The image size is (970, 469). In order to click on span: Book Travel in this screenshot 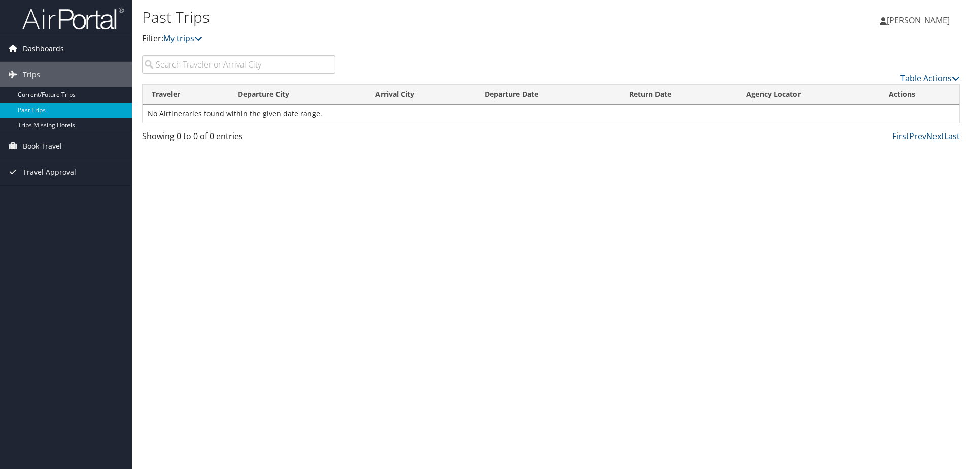, I will do `click(42, 146)`.